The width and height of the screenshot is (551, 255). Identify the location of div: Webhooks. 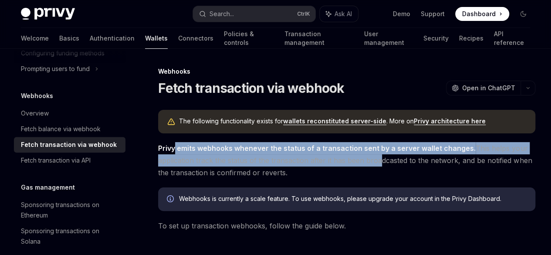
(346, 71).